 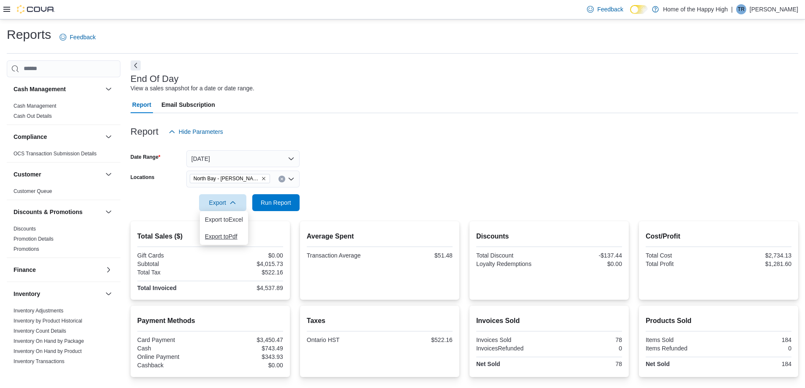 What do you see at coordinates (173, 349) in the screenshot?
I see `div: Cash` at bounding box center [173, 349].